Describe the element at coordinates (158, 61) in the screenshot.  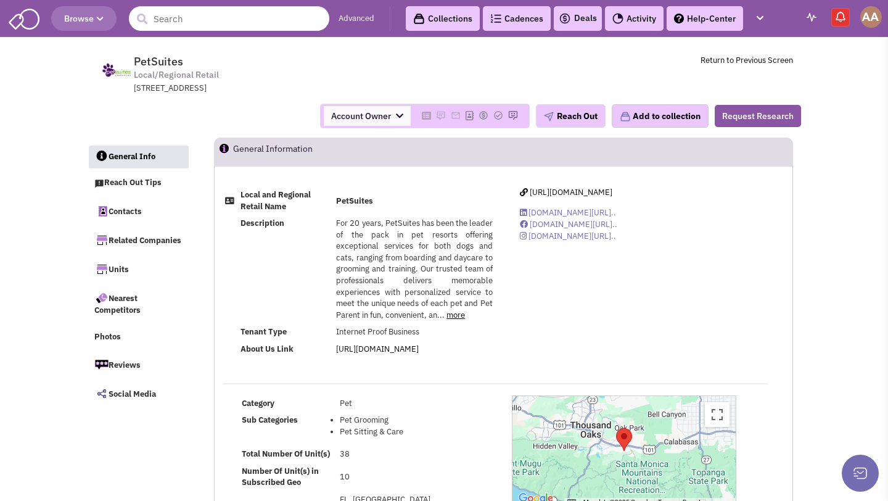
I see `span: PetSuites` at that location.